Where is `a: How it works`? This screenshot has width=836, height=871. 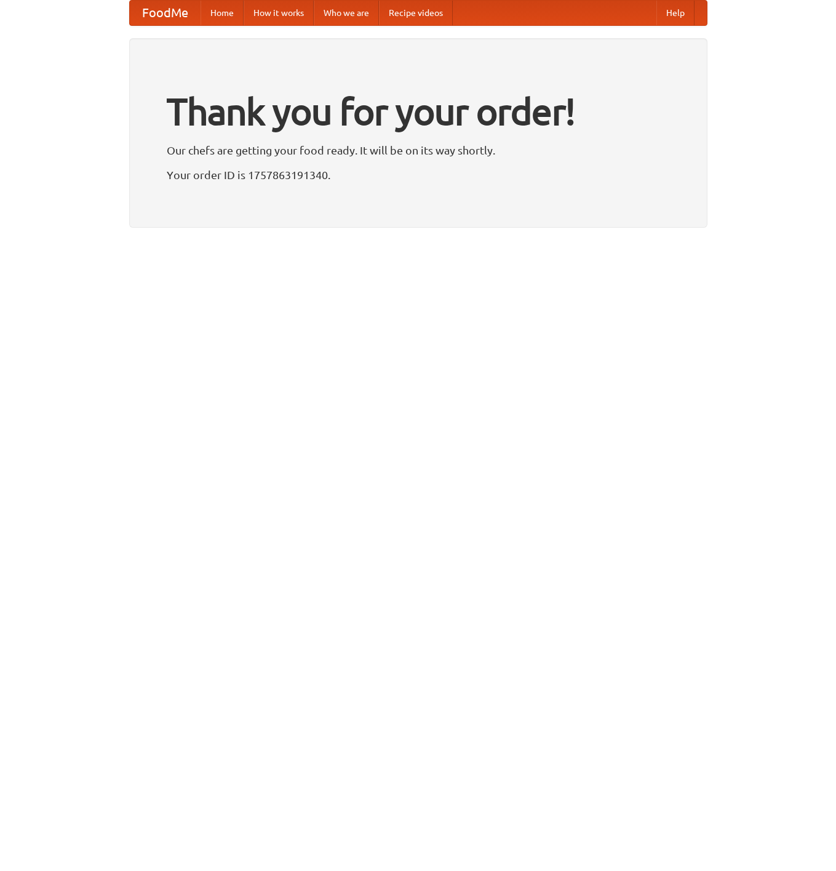
a: How it works is located at coordinates (279, 13).